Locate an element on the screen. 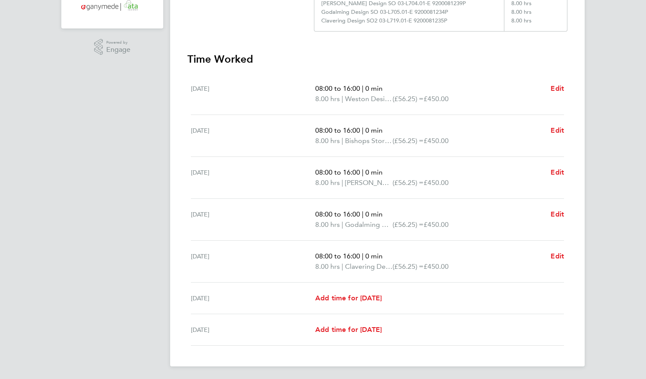 This screenshot has width=646, height=379. span: Engage is located at coordinates (118, 50).